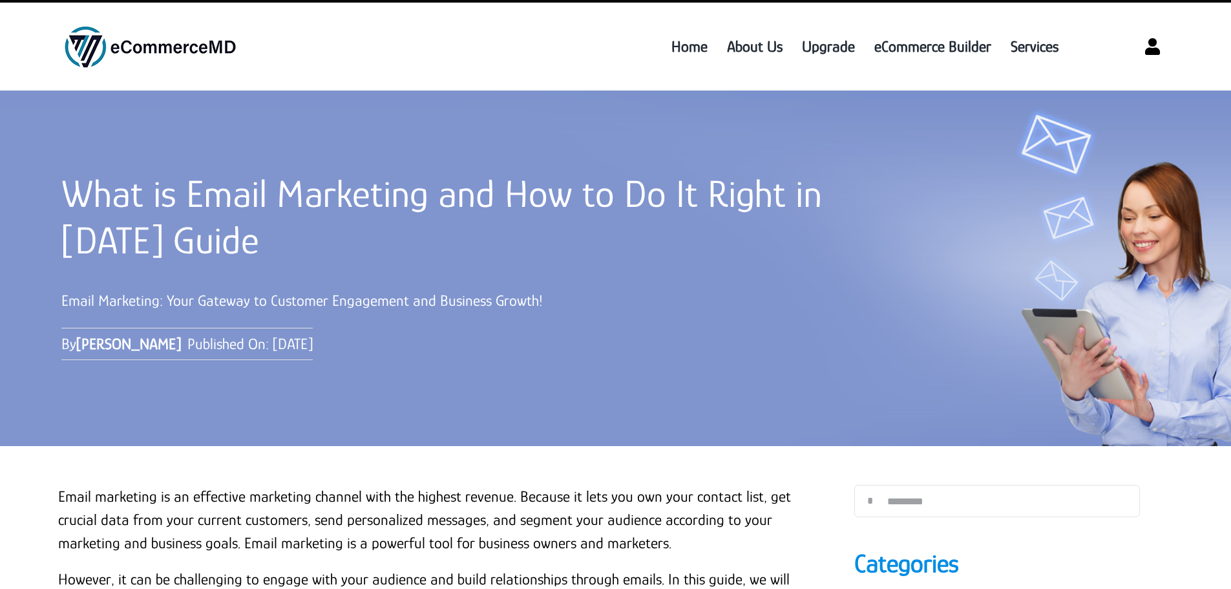 This screenshot has height=589, width=1231. I want to click on a: About Us, so click(755, 47).